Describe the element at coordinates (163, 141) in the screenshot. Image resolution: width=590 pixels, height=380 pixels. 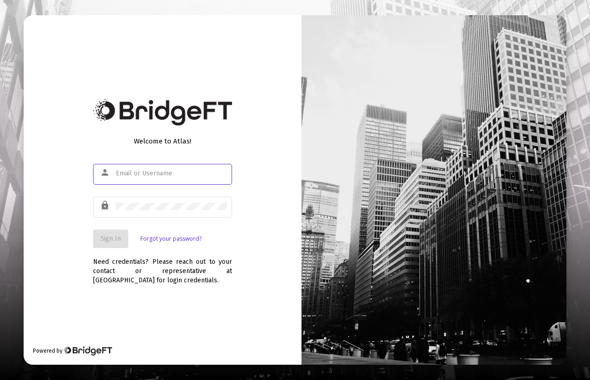
I see `div: Welcome to Atlas!` at that location.